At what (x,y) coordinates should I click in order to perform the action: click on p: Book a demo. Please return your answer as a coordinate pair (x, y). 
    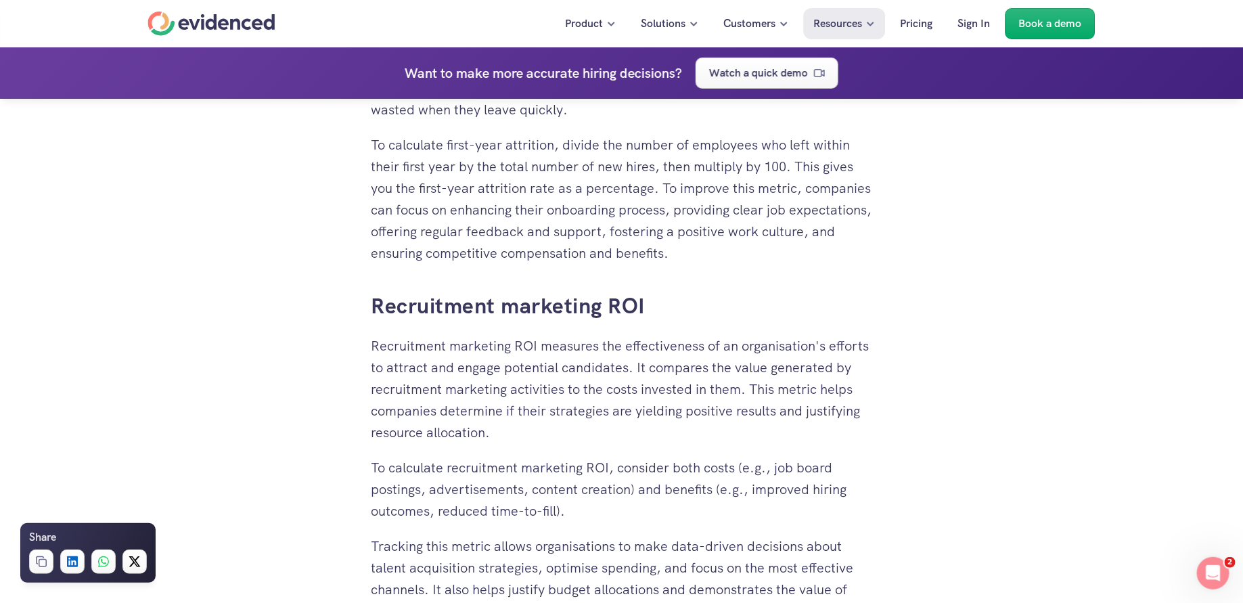
    Looking at the image, I should click on (1050, 24).